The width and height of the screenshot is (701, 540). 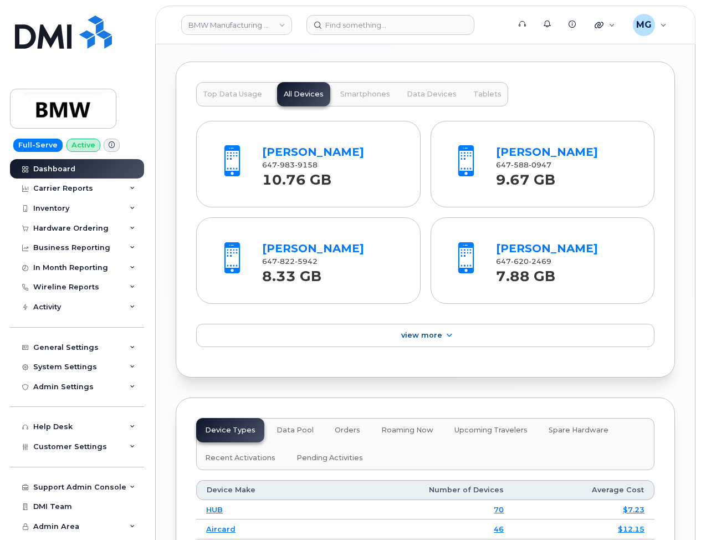 I want to click on strong: 10.76 GB, so click(x=296, y=176).